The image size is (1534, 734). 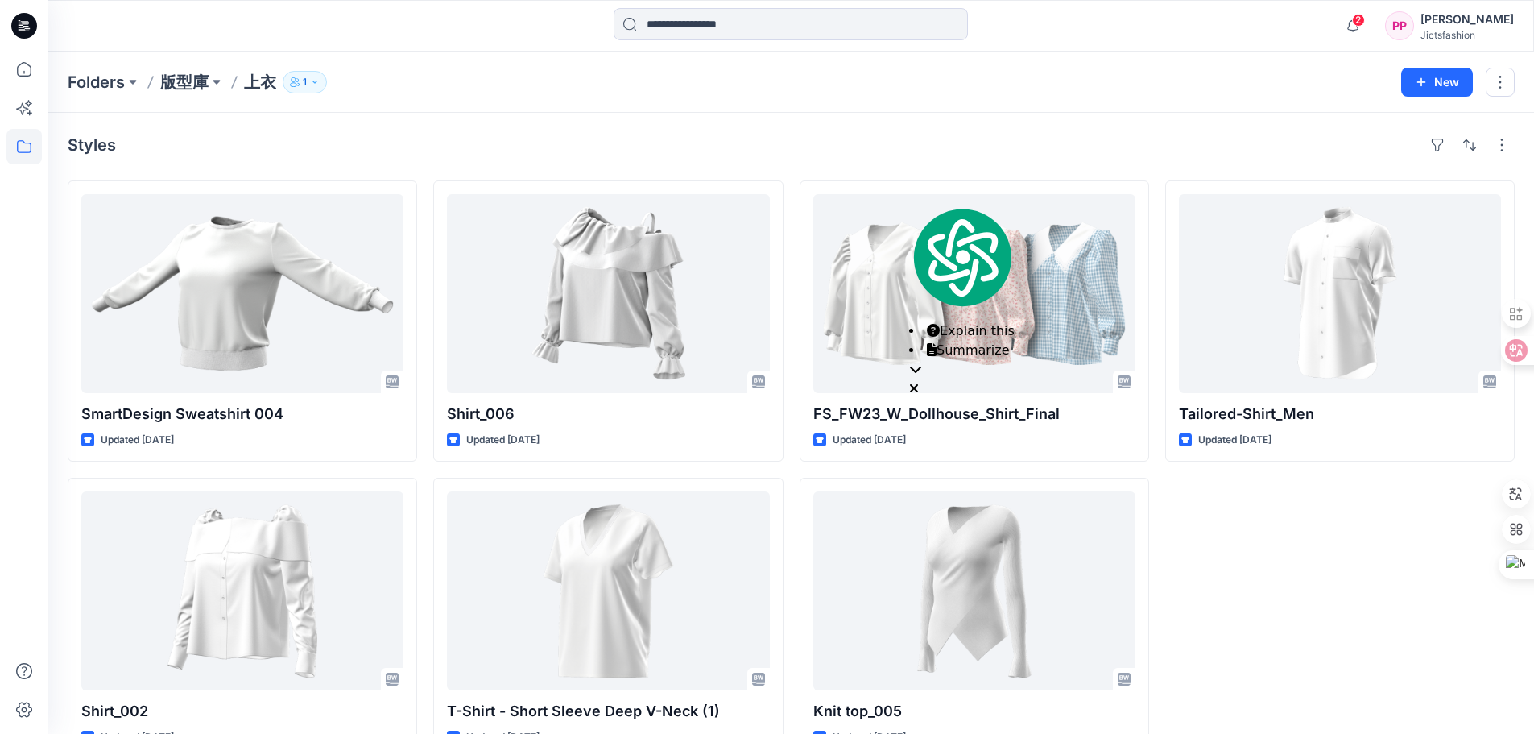 I want to click on a: Shirt_006, so click(x=608, y=293).